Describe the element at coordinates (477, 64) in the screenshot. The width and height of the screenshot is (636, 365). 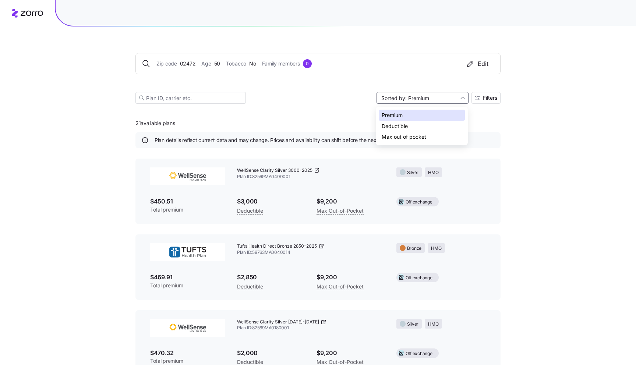
I see `button: Edit` at that location.